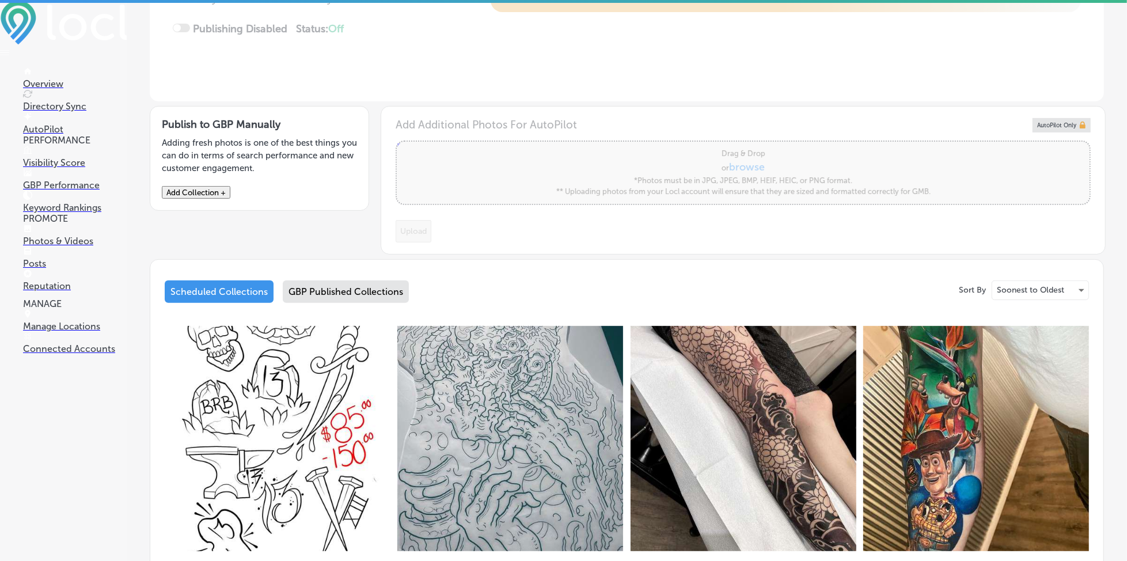 This screenshot has width=1127, height=561. What do you see at coordinates (75, 124) in the screenshot?
I see `a: AutoPilot` at bounding box center [75, 124].